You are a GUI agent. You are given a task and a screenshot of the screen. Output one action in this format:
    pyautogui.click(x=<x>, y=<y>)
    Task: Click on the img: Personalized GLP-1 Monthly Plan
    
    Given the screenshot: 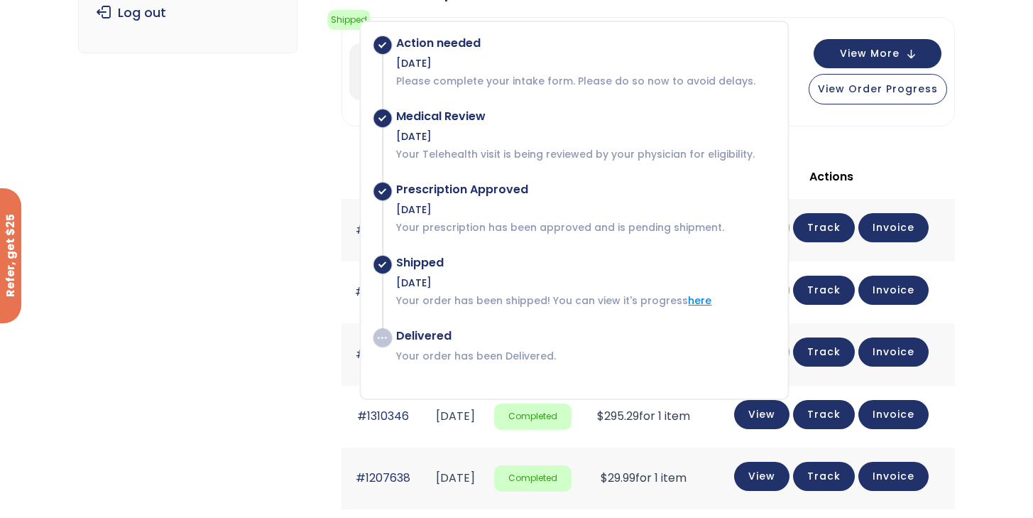 What is the action you would take?
    pyautogui.click(x=378, y=72)
    